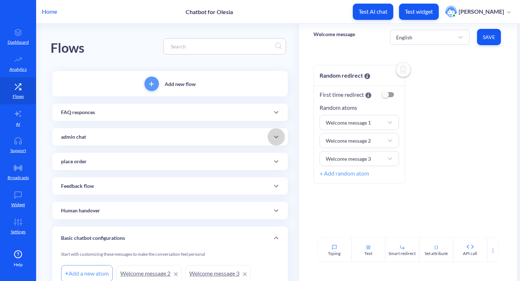  Describe the element at coordinates (470, 254) in the screenshot. I see `div: API call` at that location.